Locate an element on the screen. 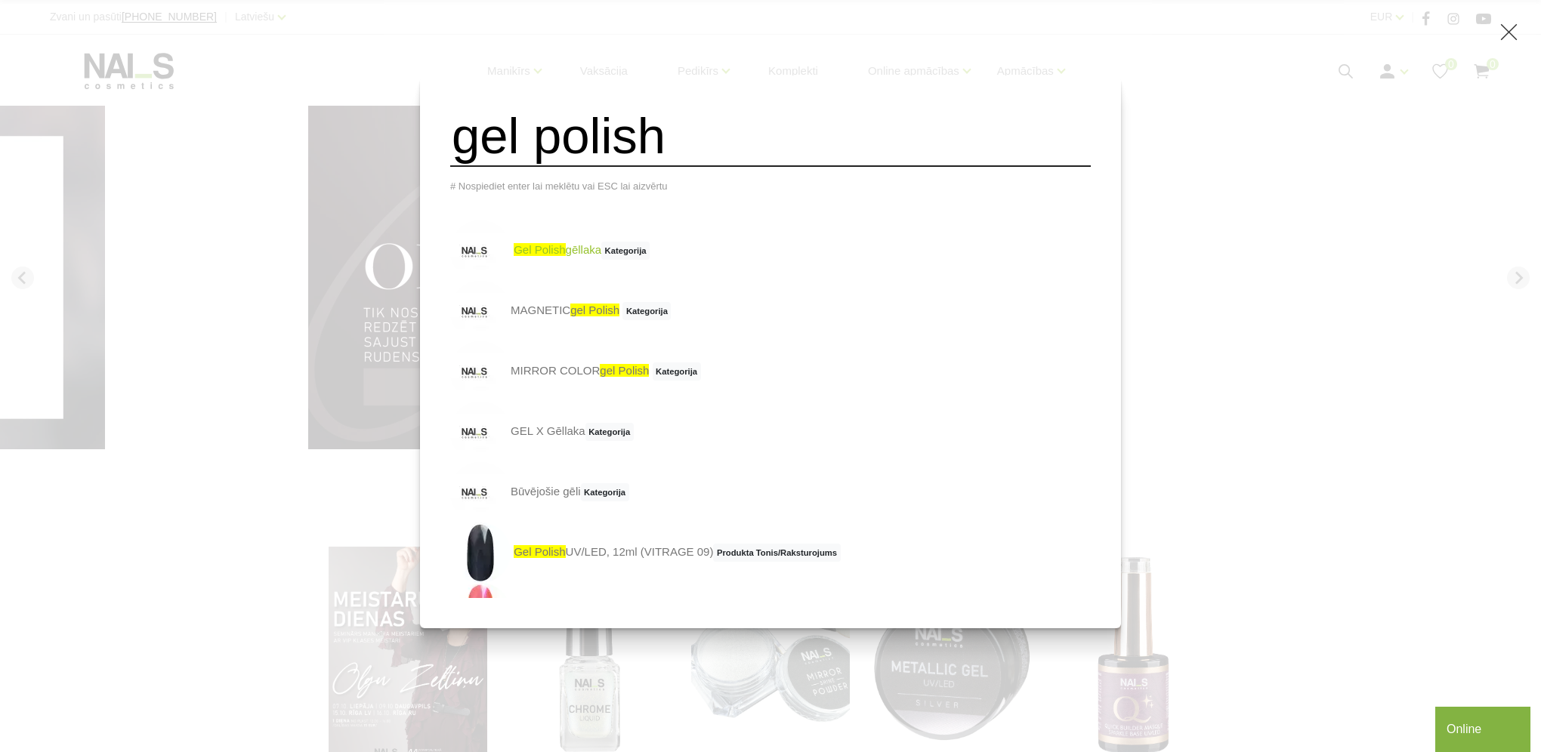 This screenshot has height=752, width=1541. a: MAGNETICgel polish Kategorija is located at coordinates (561, 311).